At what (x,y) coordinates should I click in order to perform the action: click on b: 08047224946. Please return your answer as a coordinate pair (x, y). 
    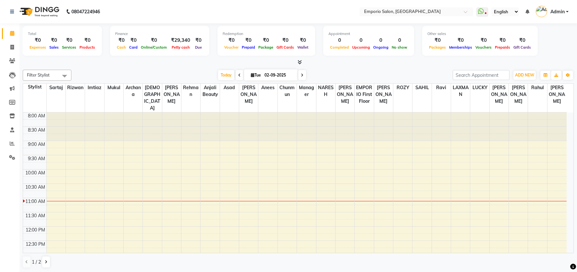
    Looking at the image, I should click on (86, 12).